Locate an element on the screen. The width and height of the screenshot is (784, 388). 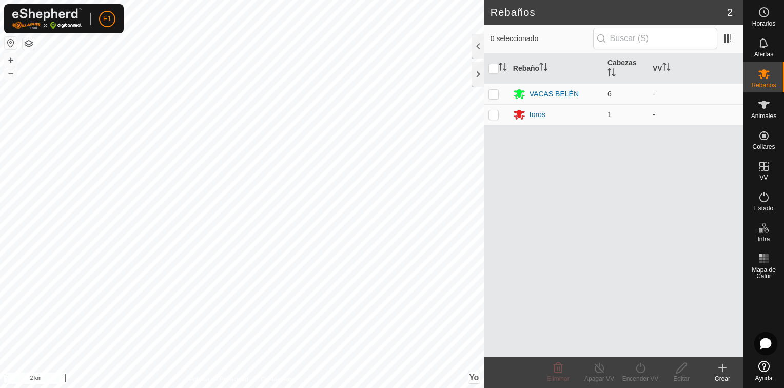
span: Alertas is located at coordinates (763, 54).